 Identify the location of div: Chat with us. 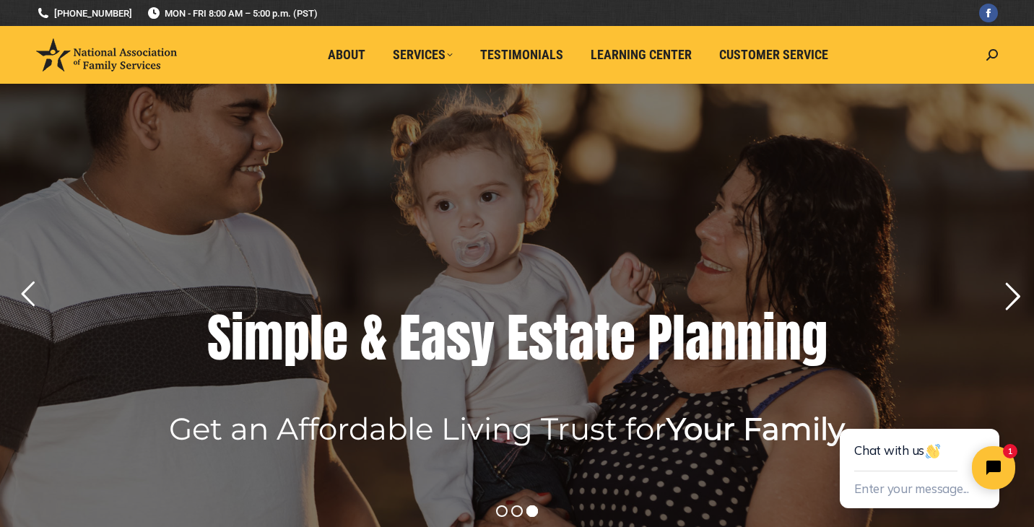
(112, 67).